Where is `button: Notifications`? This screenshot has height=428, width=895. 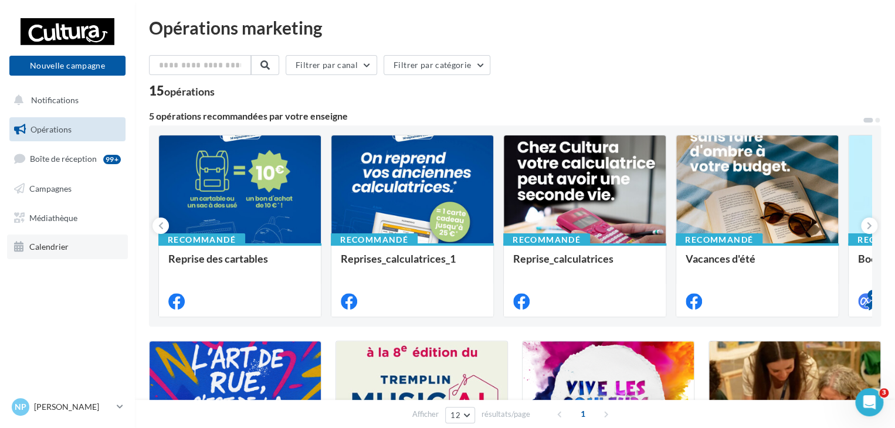
button: Notifications is located at coordinates (65, 100).